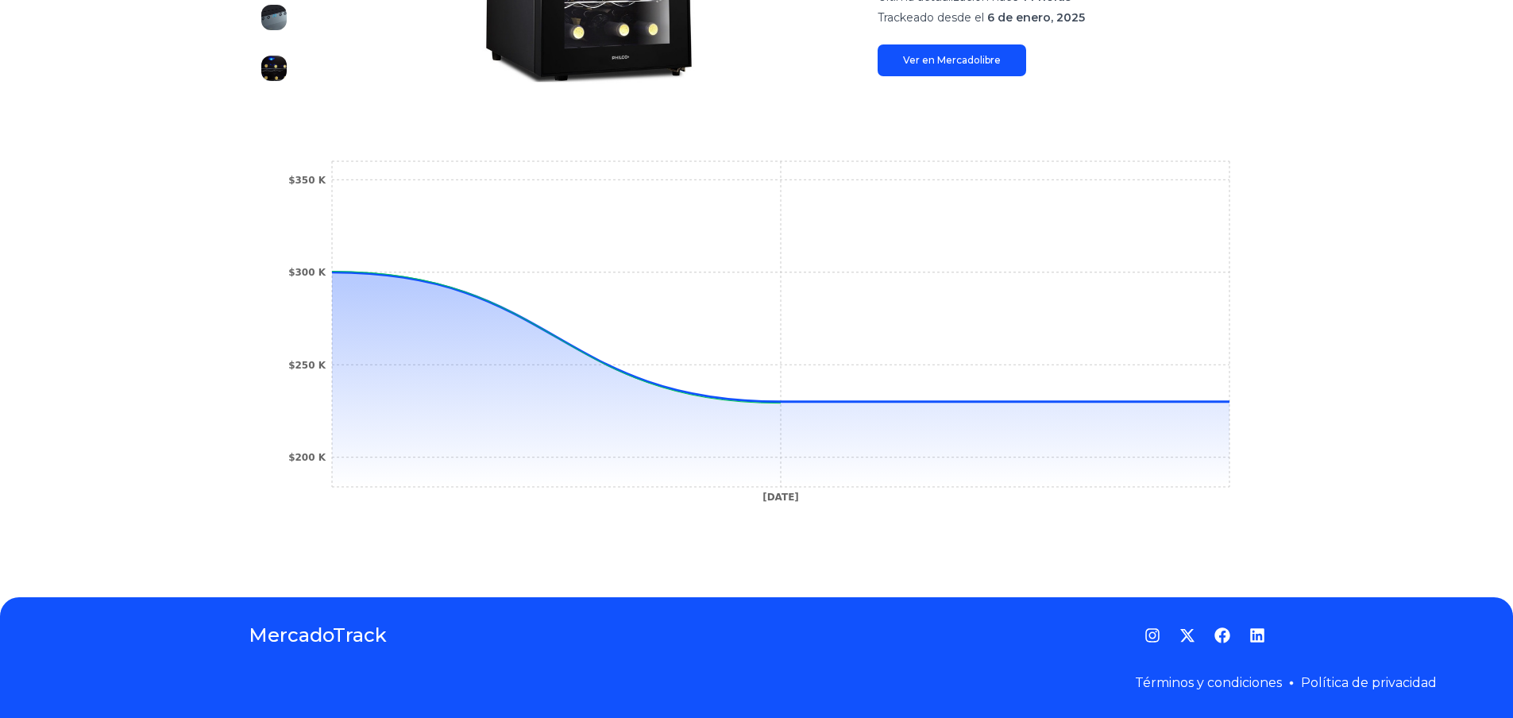 This screenshot has height=718, width=1513. What do you see at coordinates (318, 635) in the screenshot?
I see `a: MercadoTrack` at bounding box center [318, 635].